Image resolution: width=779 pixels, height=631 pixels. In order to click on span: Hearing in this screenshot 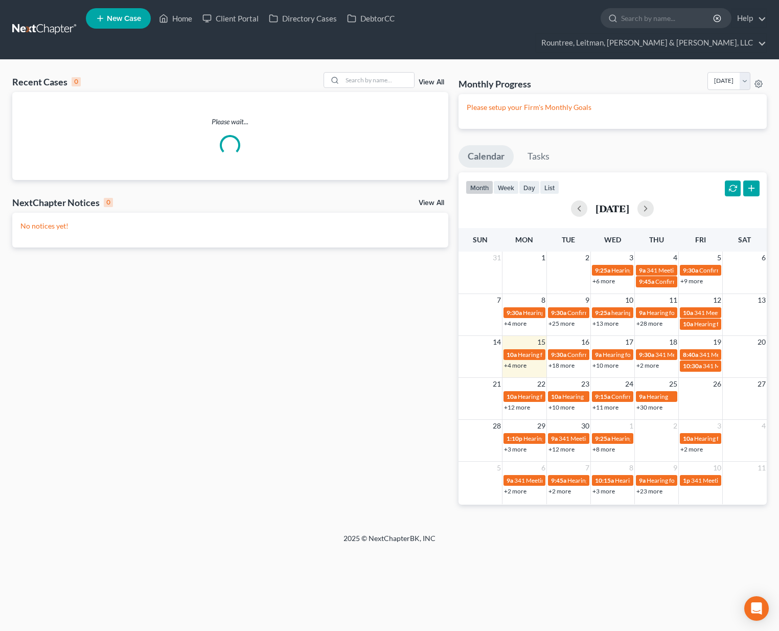, I will do `click(573, 396)`.